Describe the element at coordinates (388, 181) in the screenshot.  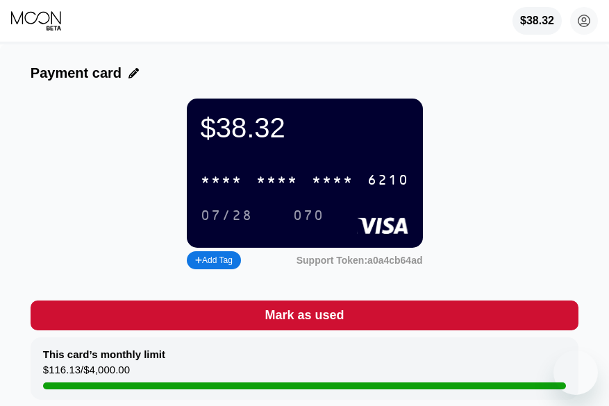
I see `div: 6210` at that location.